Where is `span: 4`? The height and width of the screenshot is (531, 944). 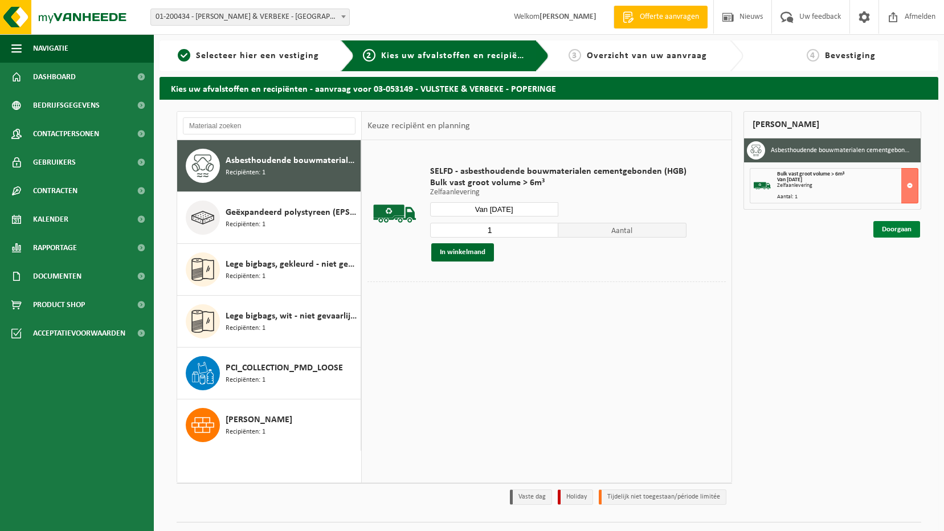 span: 4 is located at coordinates (813, 55).